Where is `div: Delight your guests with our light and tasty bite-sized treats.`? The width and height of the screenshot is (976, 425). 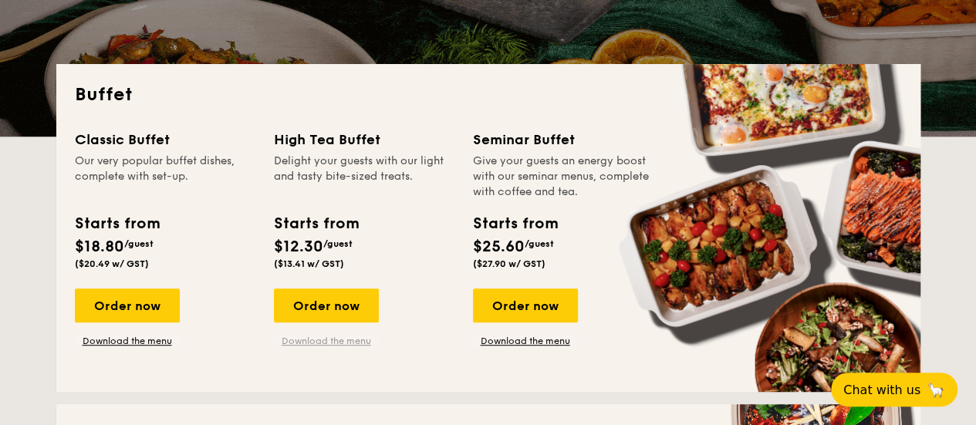 div: Delight your guests with our light and tasty bite-sized treats. is located at coordinates (364, 177).